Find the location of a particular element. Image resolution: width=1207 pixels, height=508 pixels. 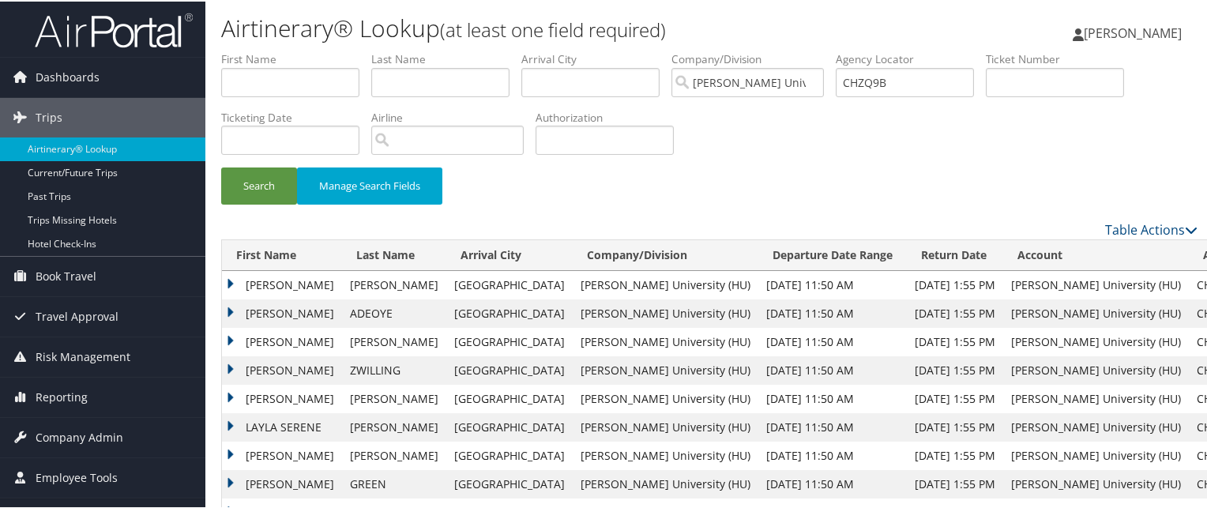

span: Employee Tools is located at coordinates (77, 476).